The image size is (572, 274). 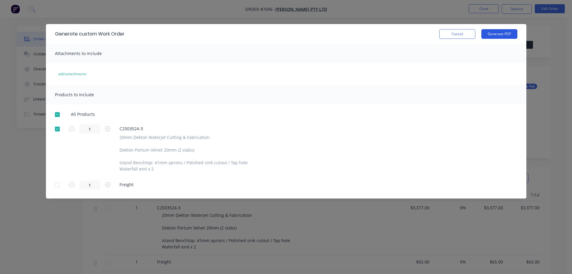 What do you see at coordinates (126, 184) in the screenshot?
I see `span: Freight` at bounding box center [126, 184].